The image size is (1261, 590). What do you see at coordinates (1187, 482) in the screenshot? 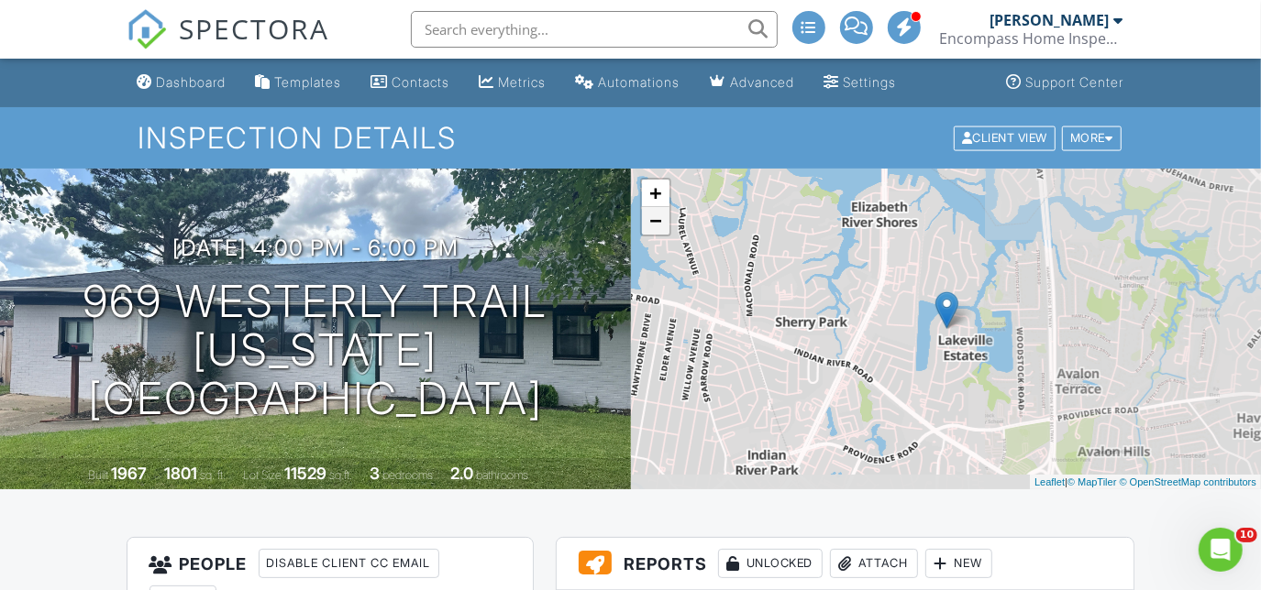
I see `a: © OpenStreetMap contributors` at bounding box center [1187, 482].